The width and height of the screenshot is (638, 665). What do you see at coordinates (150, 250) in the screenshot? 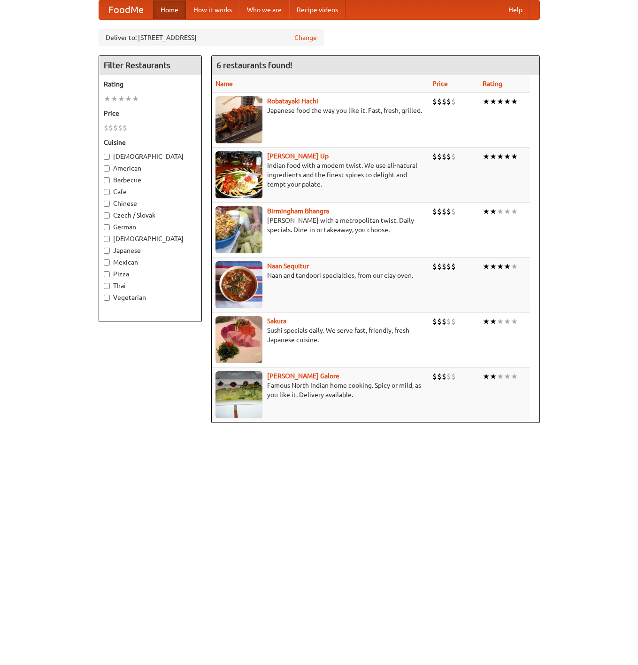
I see `label: Japanese` at bounding box center [150, 250].